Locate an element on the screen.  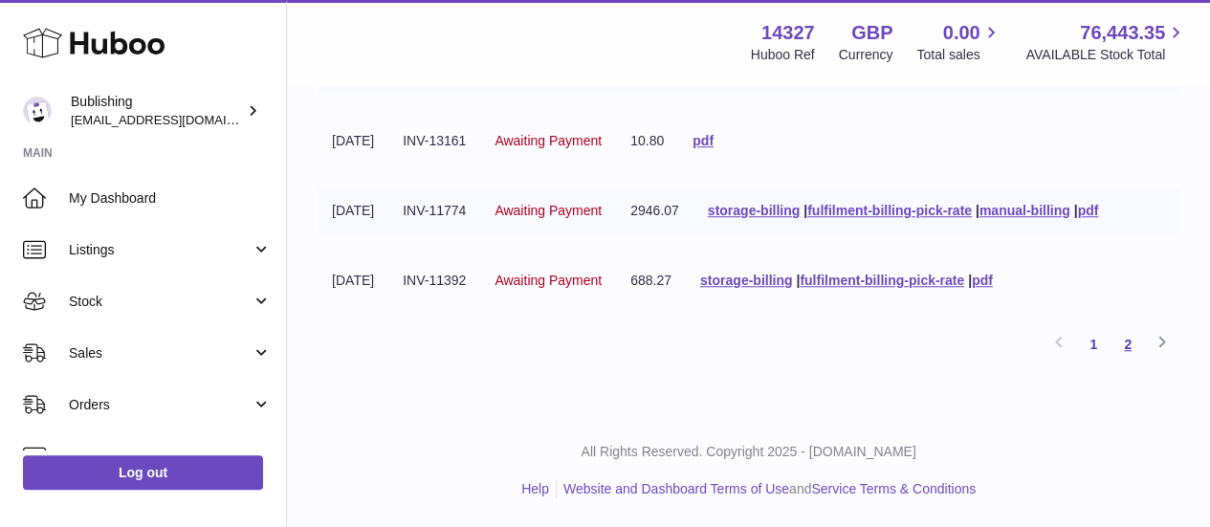
img: internalAdmin-14327@internal.huboo.com is located at coordinates (37, 111).